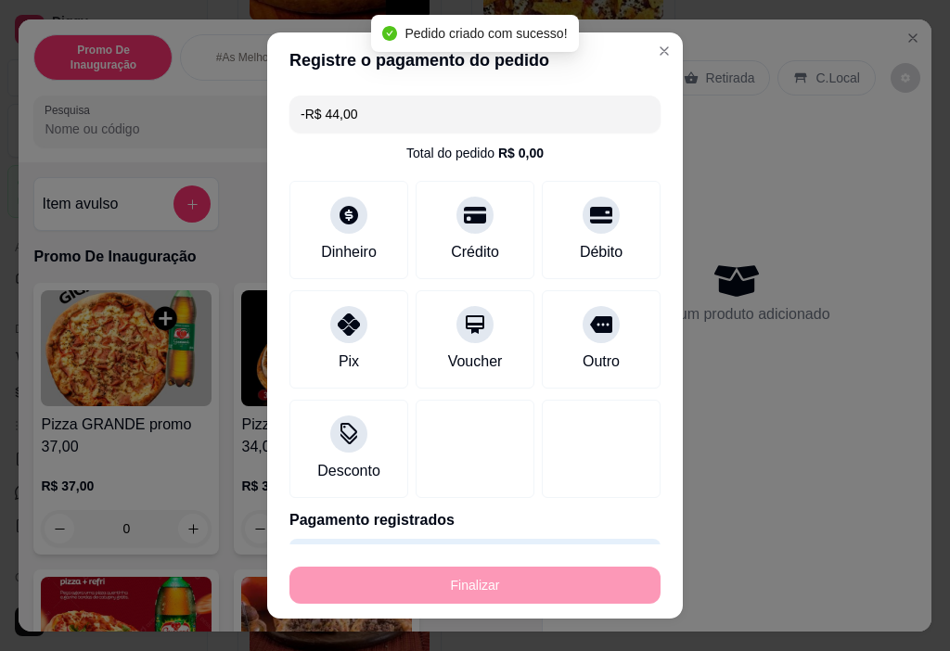  Describe the element at coordinates (390, 33) in the screenshot. I see `span: check-circle` at that location.